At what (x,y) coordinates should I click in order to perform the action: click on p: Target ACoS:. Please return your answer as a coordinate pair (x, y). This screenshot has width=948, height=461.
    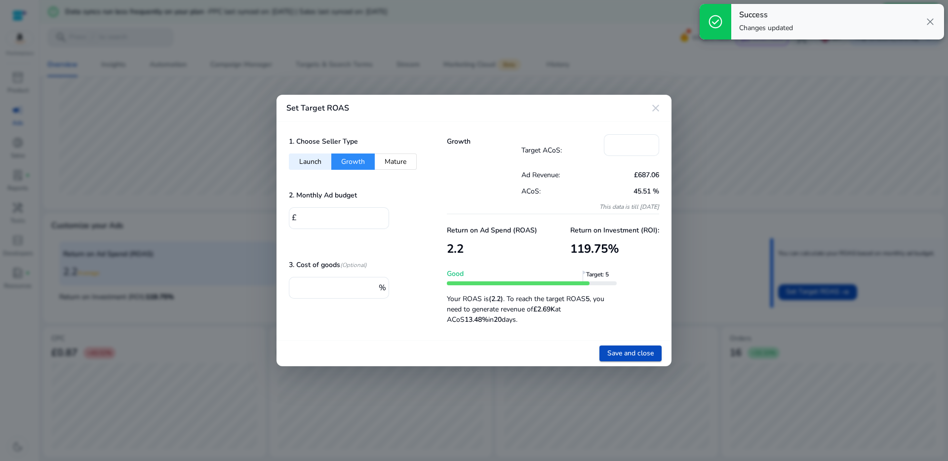
    Looking at the image, I should click on (563, 150).